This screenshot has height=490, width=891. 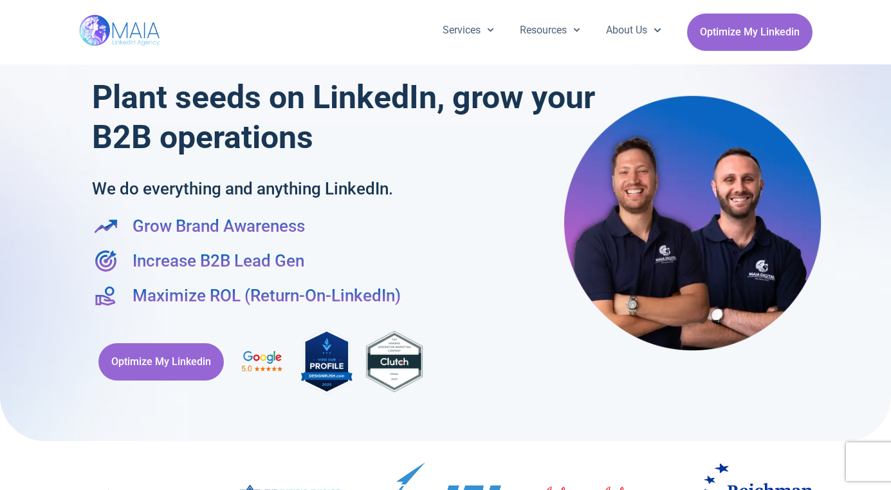 What do you see at coordinates (265, 295) in the screenshot?
I see `span: Maximize ROL (Return-On-LinkedIn)` at bounding box center [265, 295].